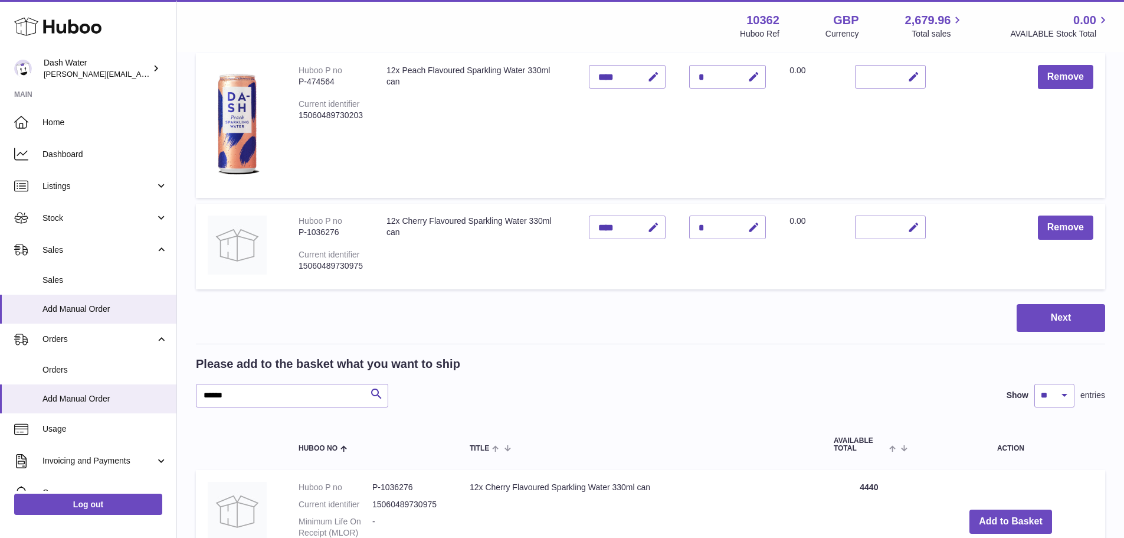  I want to click on div: Currency, so click(842, 34).